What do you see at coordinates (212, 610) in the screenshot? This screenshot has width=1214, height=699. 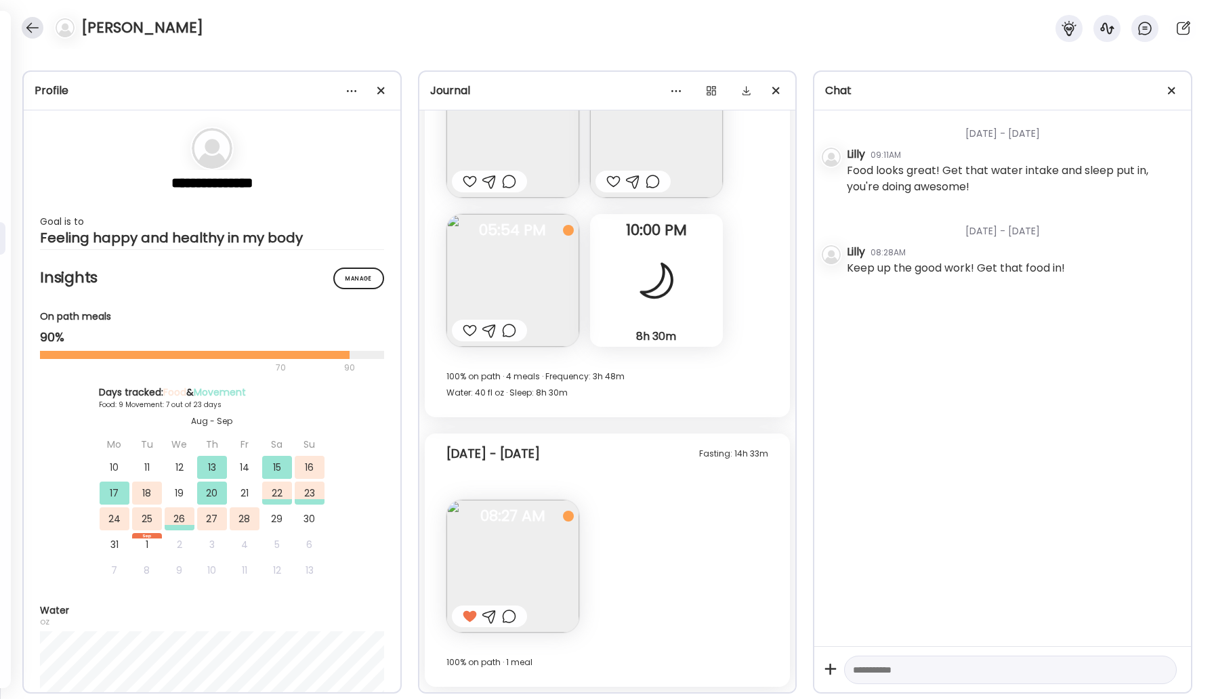 I see `div: Water` at bounding box center [212, 610].